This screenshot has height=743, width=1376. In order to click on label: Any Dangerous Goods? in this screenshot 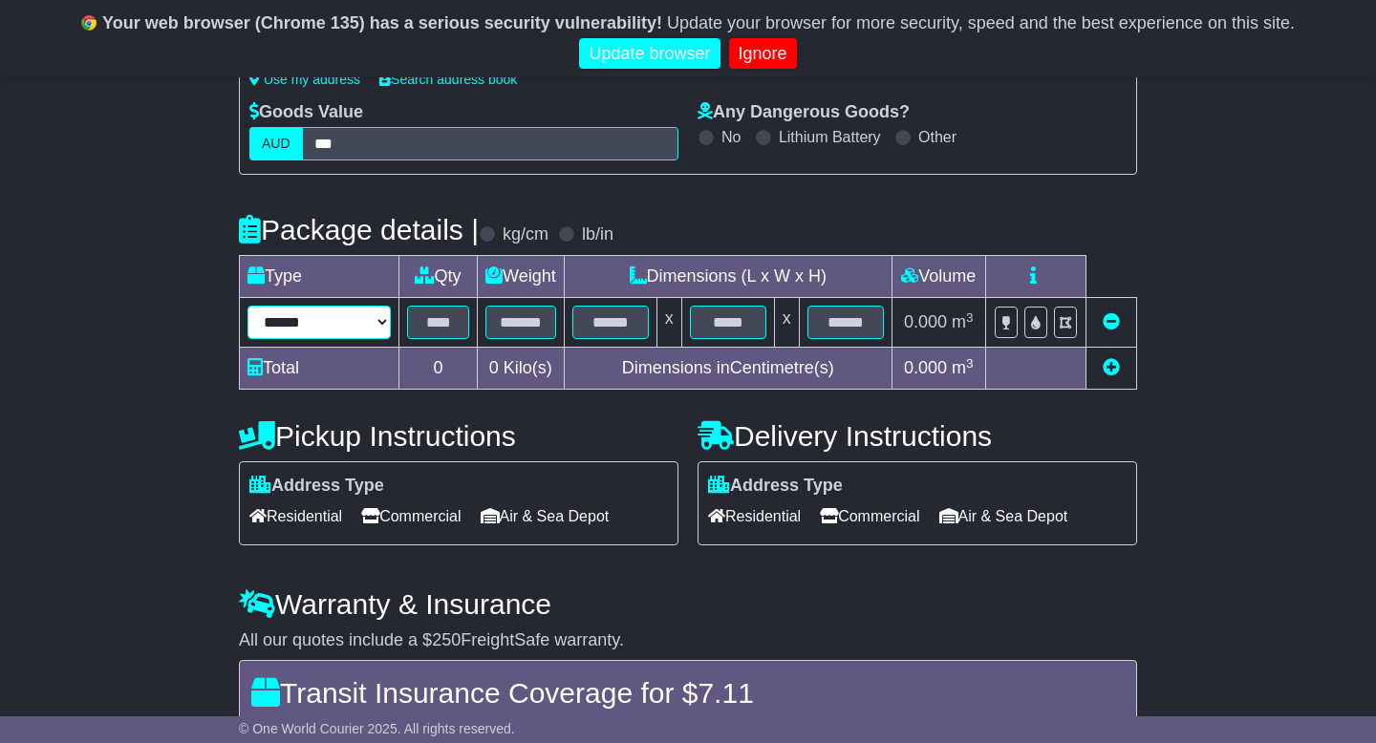, I will do `click(803, 113)`.